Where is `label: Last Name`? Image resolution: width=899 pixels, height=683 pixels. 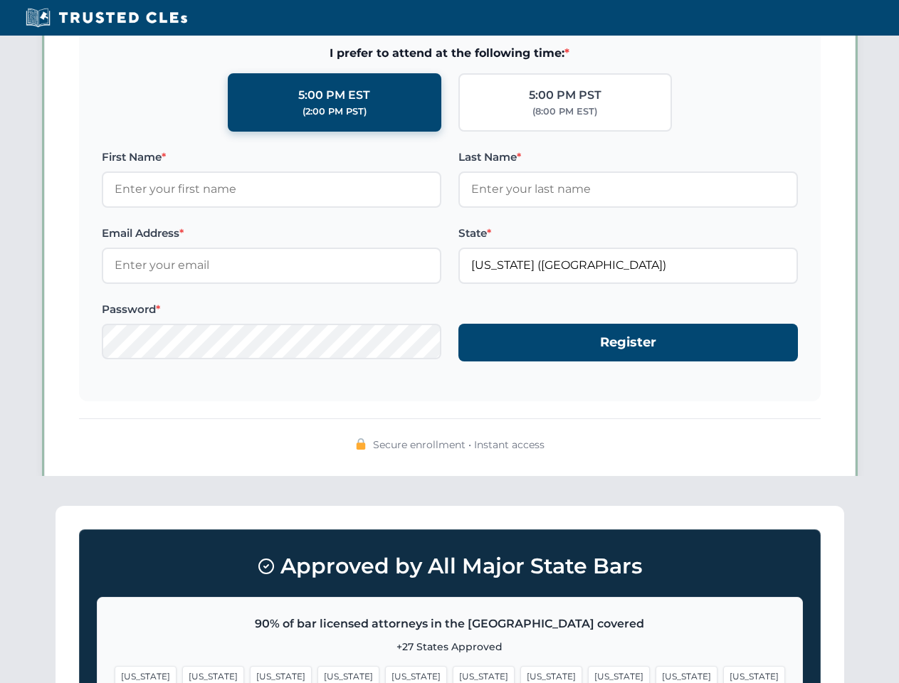
label: Last Name is located at coordinates (628, 157).